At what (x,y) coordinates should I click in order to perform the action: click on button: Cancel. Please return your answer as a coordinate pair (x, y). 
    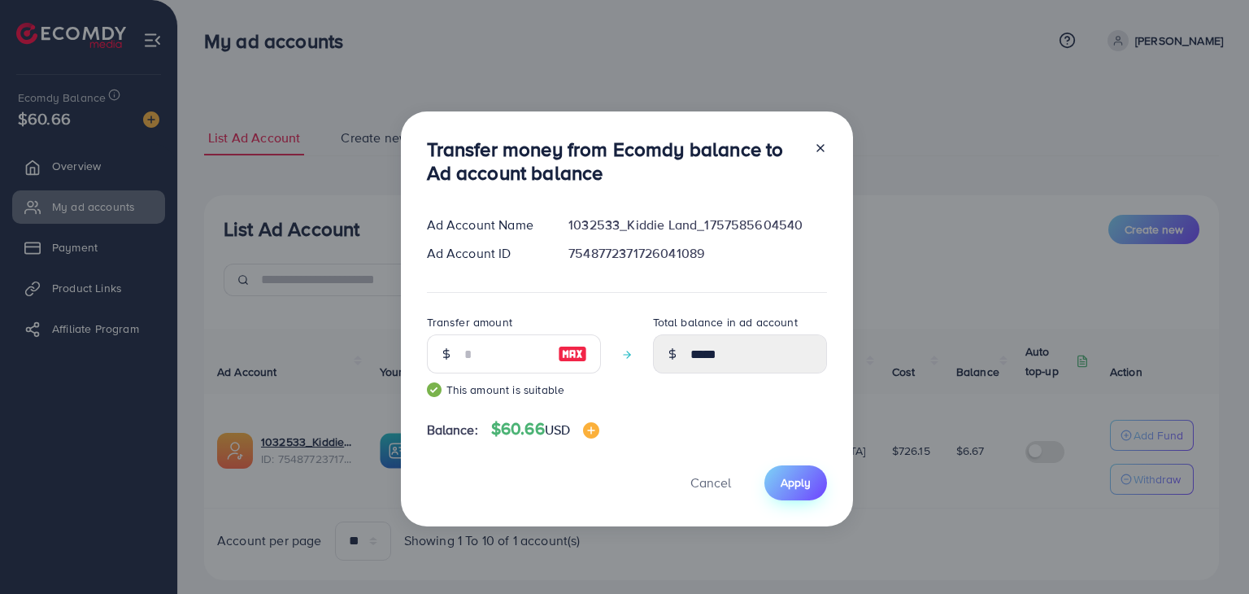
    Looking at the image, I should click on (711, 482).